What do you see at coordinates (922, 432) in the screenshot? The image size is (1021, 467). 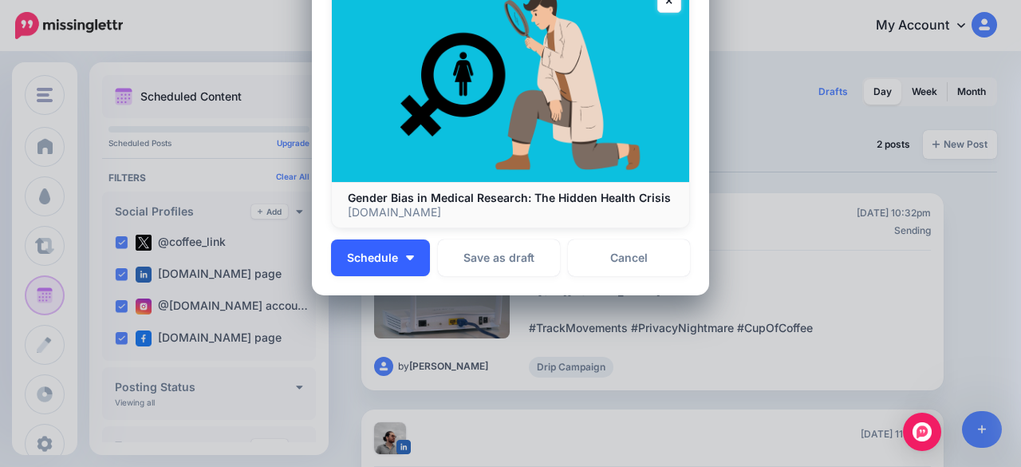 I see `div: Open Intercom Messenger` at bounding box center [922, 432].